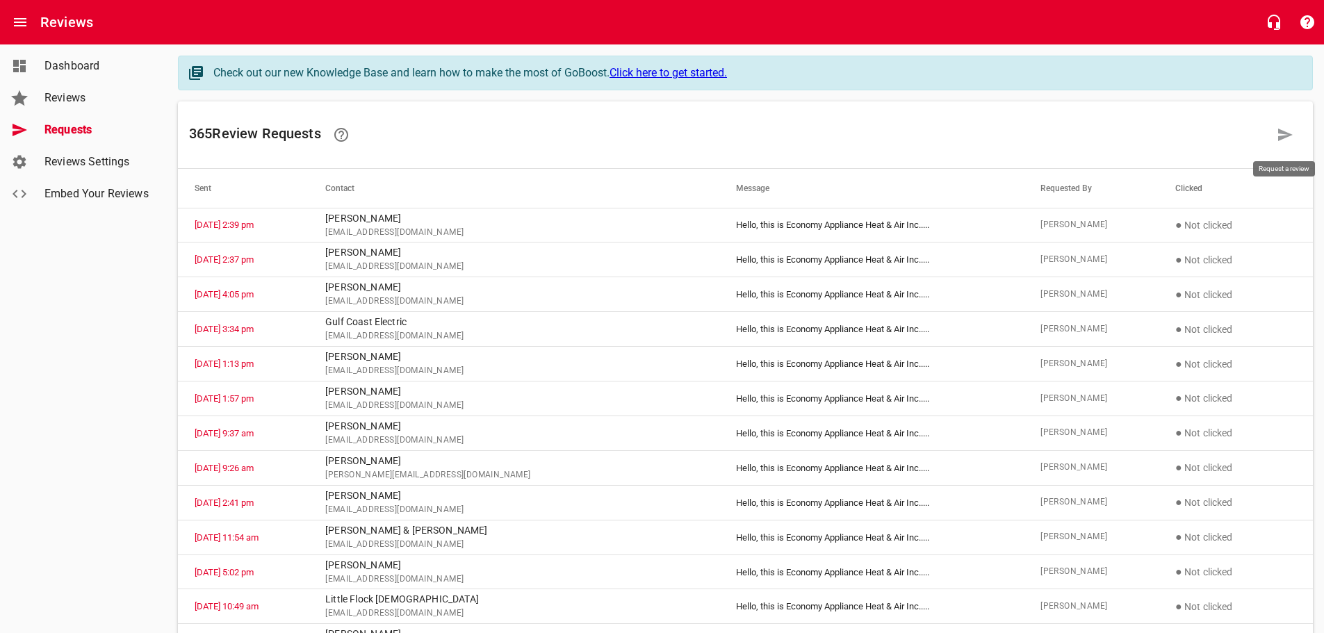 This screenshot has height=633, width=1324. What do you see at coordinates (97, 194) in the screenshot?
I see `span: Embed Your Reviews` at bounding box center [97, 194].